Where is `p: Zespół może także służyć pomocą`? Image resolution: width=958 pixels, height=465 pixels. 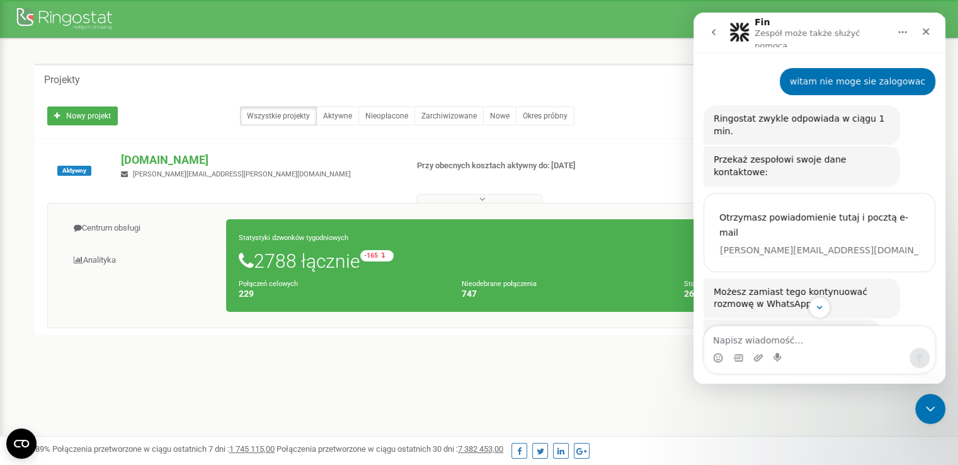 p: Zespół może także służyć pomocą is located at coordinates (127, 24).